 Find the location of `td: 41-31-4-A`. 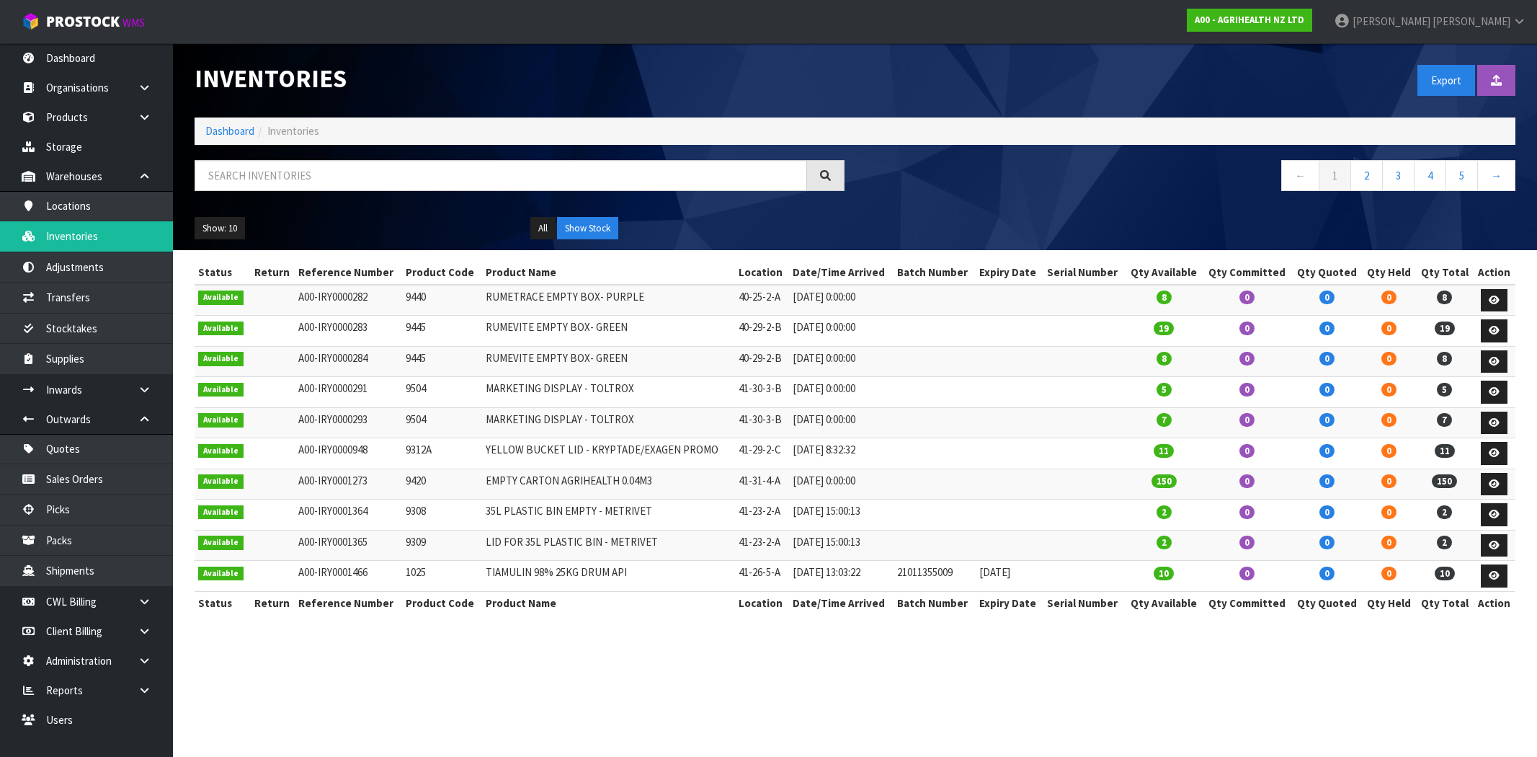

td: 41-31-4-A is located at coordinates (762, 484).